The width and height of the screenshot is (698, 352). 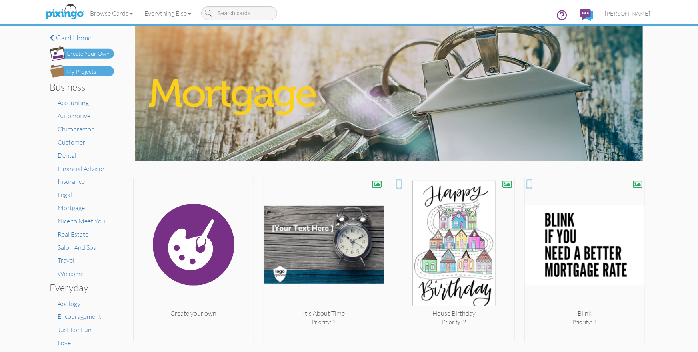 I want to click on img: 20250417-170706-8e8636a1fbb0-250.jpg, so click(x=585, y=244).